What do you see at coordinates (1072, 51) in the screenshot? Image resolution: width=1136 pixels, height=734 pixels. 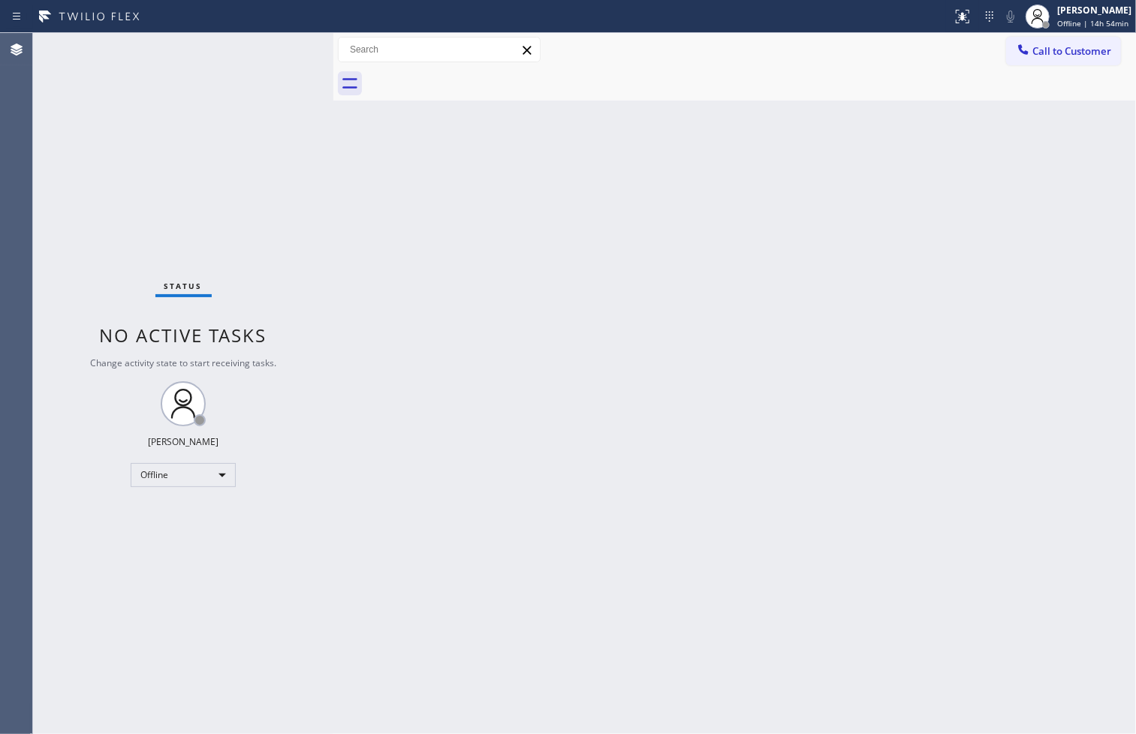 I see `span: Call to Customer` at bounding box center [1072, 51].